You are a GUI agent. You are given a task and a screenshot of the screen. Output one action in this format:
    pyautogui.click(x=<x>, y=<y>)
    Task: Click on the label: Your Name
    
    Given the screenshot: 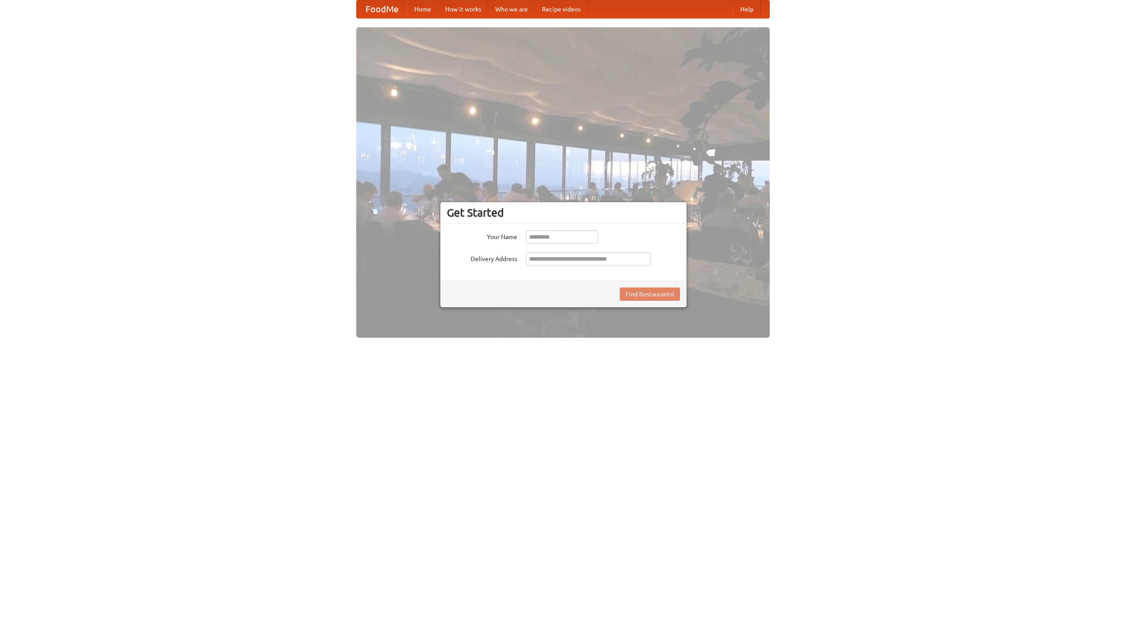 What is the action you would take?
    pyautogui.click(x=482, y=235)
    